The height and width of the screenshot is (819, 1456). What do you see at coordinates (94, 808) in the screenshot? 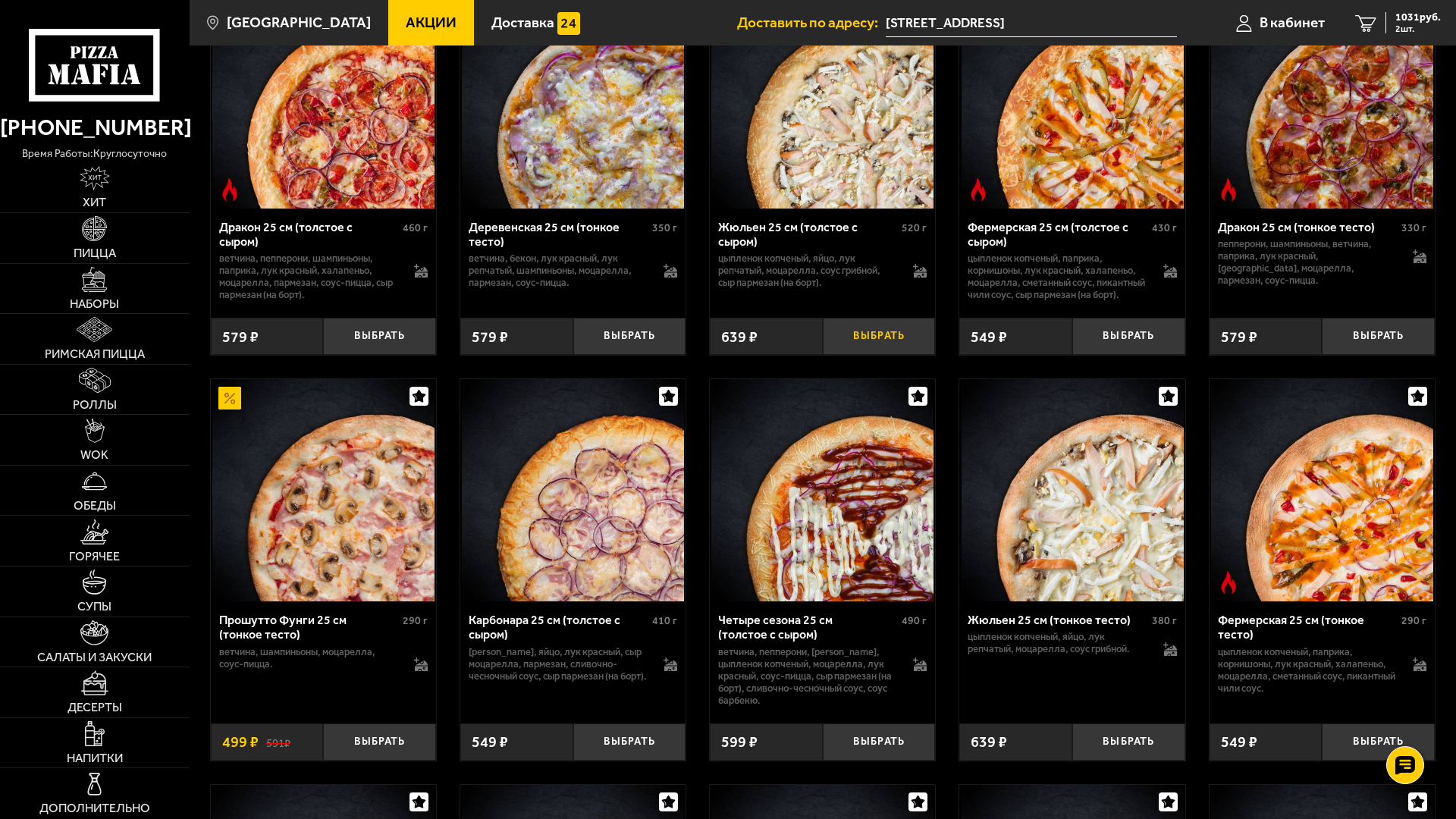
I see `span: Дополнительно` at bounding box center [94, 808].